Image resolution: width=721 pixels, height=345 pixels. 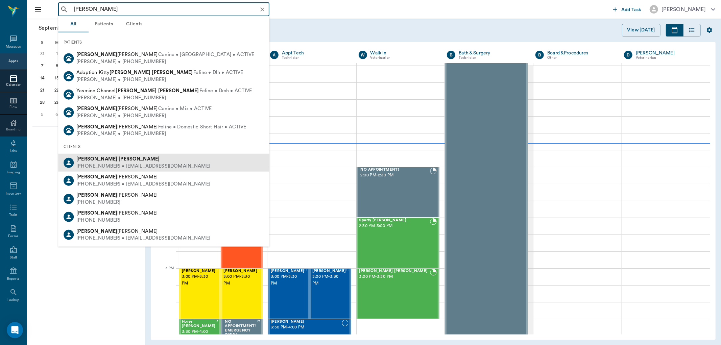 What do you see at coordinates (580, 53) in the screenshot?
I see `a: Board &Procedures` at bounding box center [580, 53].